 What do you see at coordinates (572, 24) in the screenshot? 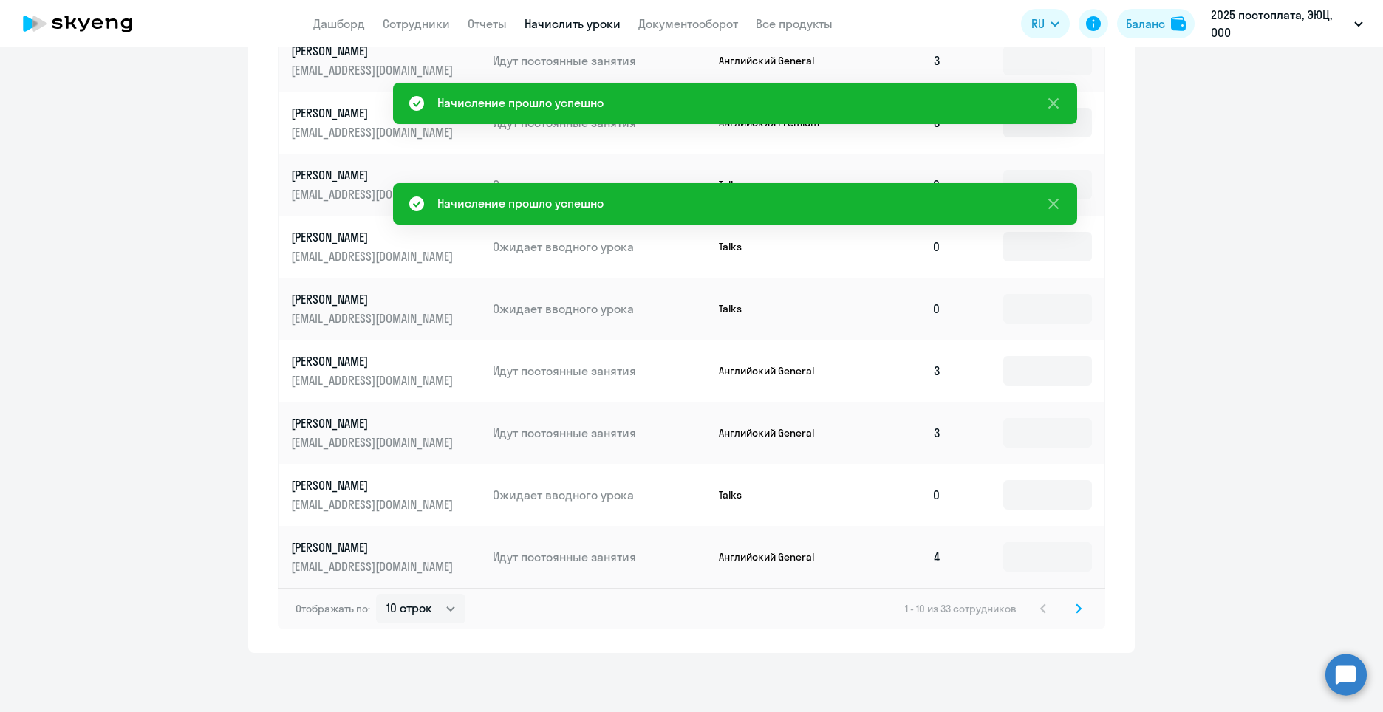
I see `a: Начислить уроки` at bounding box center [572, 24].